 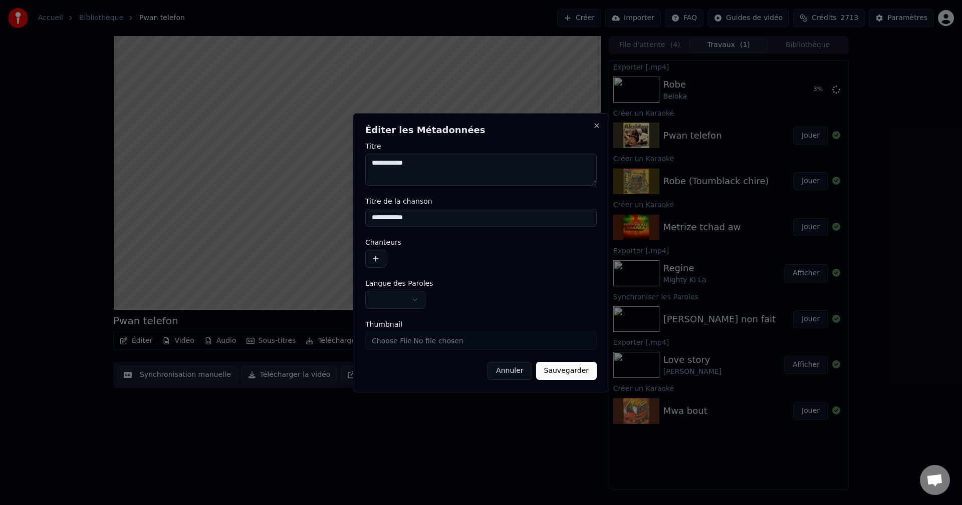 I want to click on h2: Éditer les Métadonnées, so click(x=481, y=130).